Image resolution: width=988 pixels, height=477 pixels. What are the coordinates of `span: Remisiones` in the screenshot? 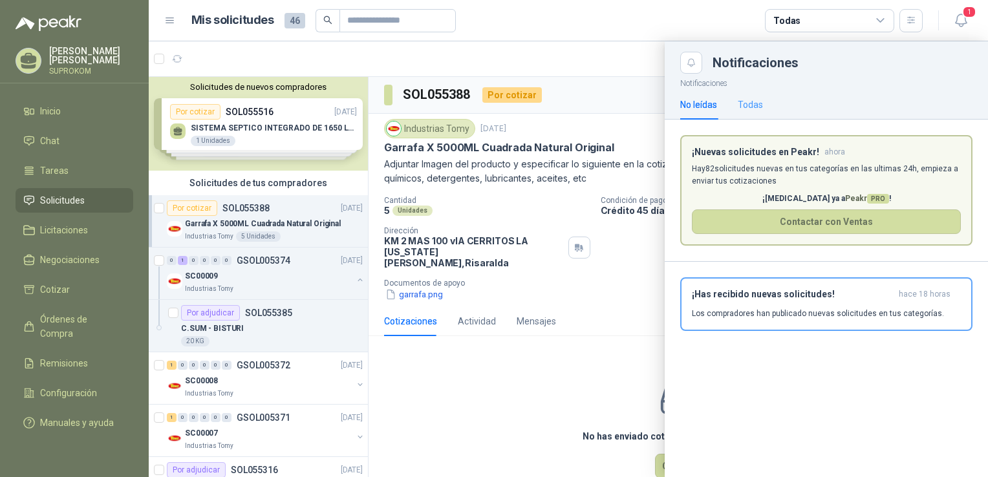 It's located at (64, 363).